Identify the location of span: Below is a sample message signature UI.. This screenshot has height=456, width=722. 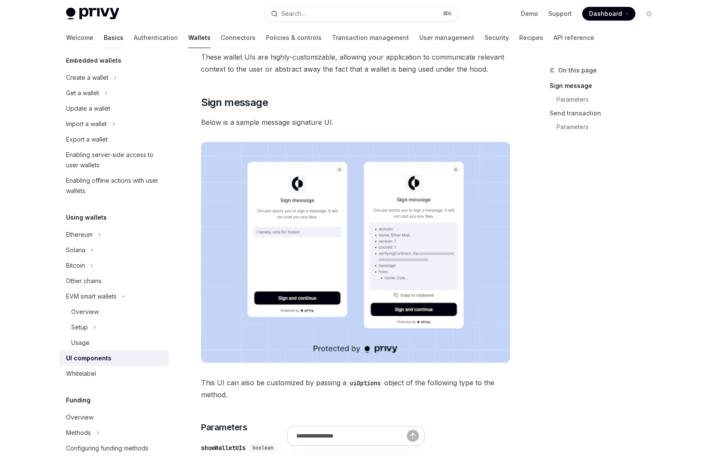
(355, 122).